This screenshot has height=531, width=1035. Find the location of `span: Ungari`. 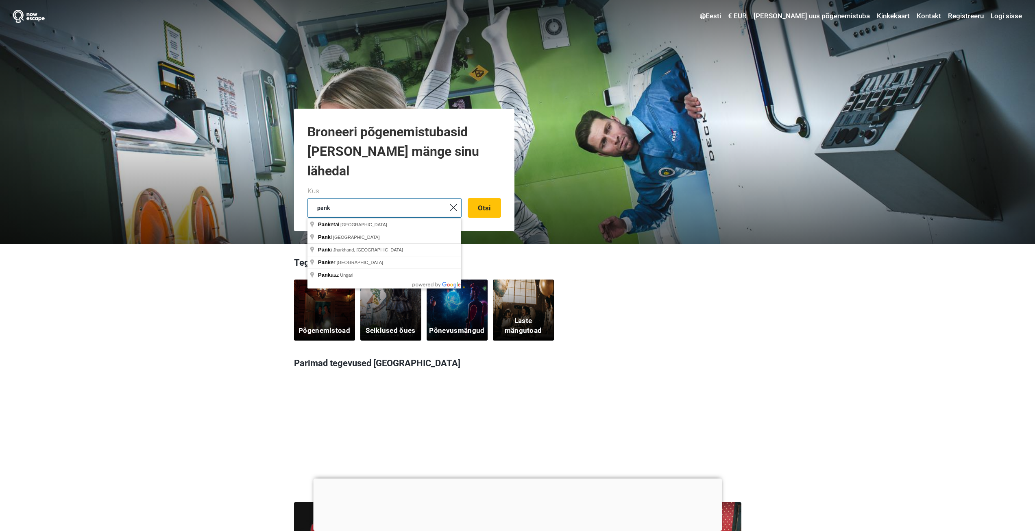

span: Ungari is located at coordinates (346, 275).